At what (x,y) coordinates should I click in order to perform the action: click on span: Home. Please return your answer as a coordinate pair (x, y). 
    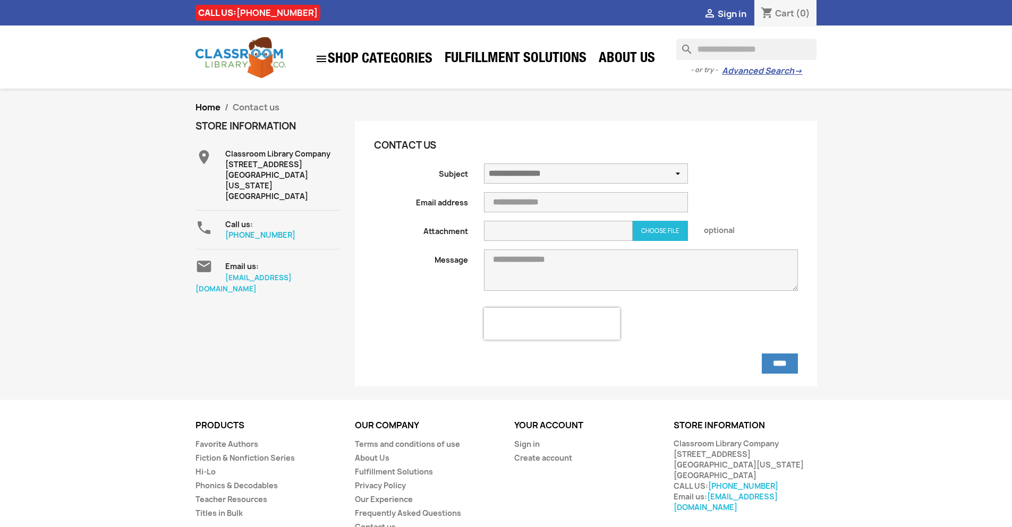
    Looking at the image, I should click on (208, 107).